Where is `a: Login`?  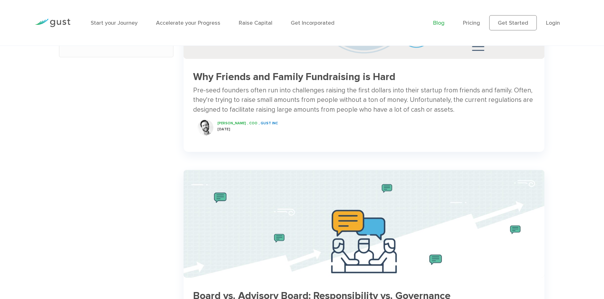 a: Login is located at coordinates (553, 23).